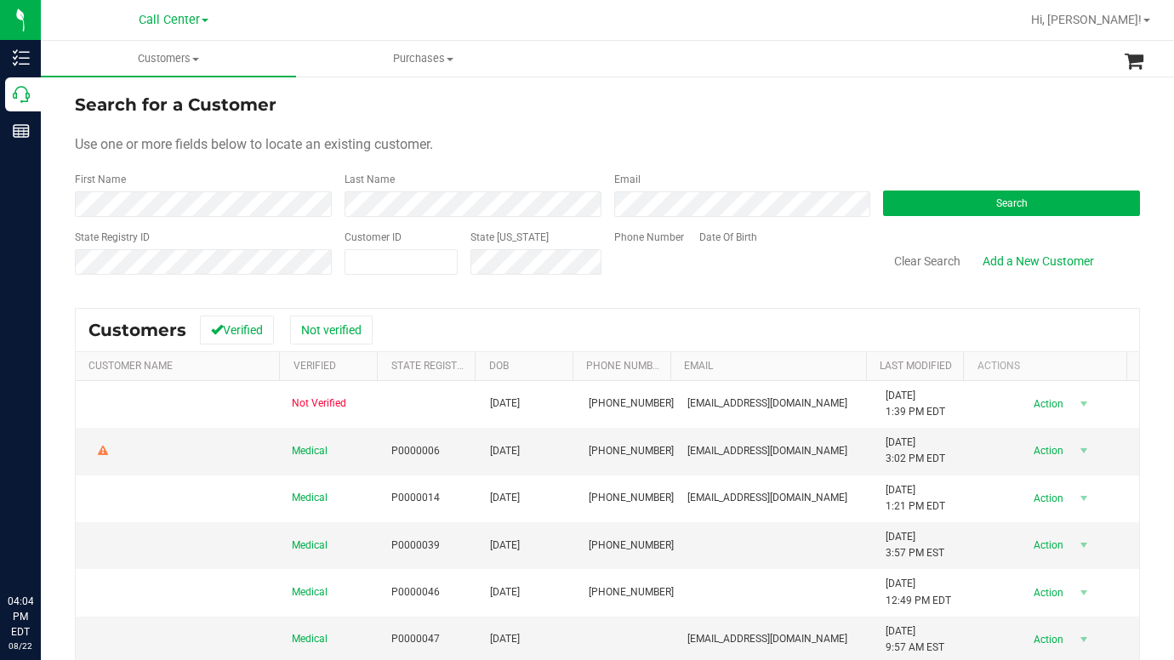  I want to click on a: Verified, so click(315, 366).